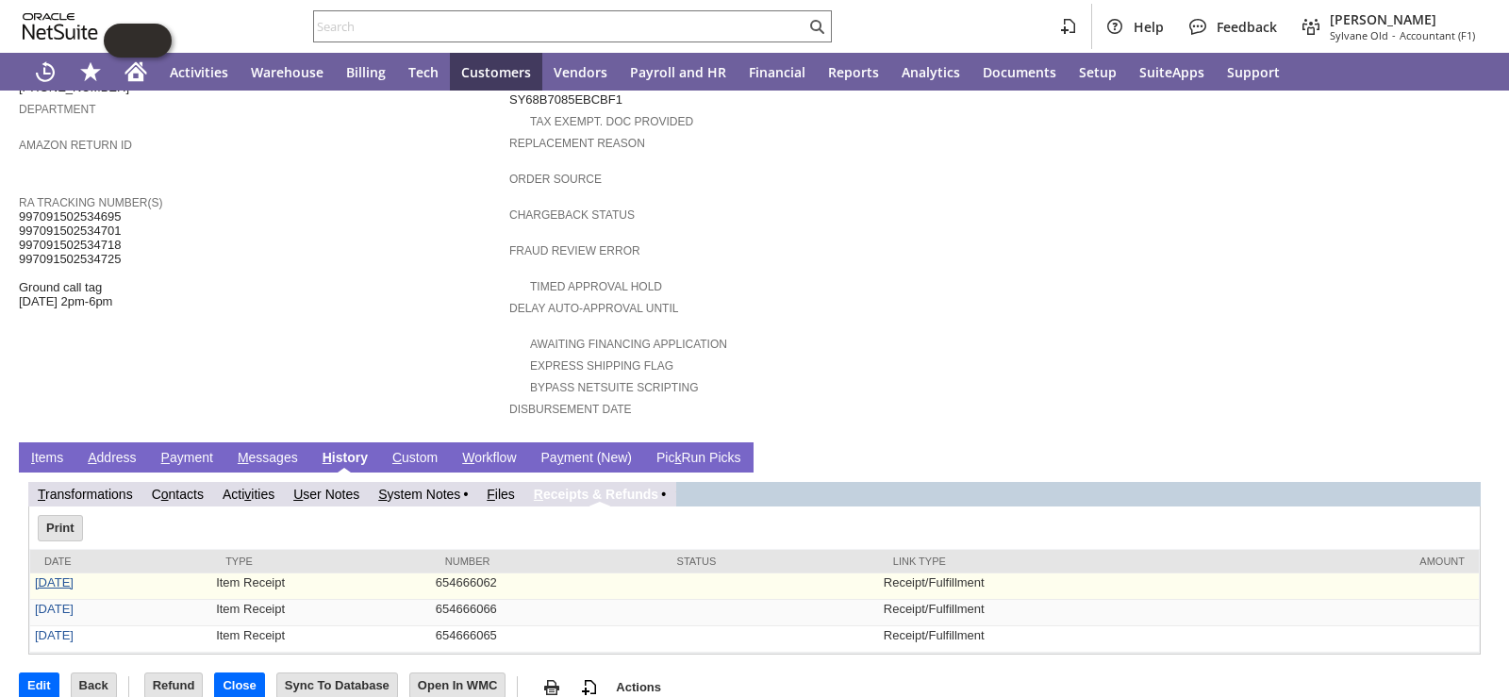 Image resolution: width=1509 pixels, height=697 pixels. Describe the element at coordinates (111, 458) in the screenshot. I see `a: Address` at that location.